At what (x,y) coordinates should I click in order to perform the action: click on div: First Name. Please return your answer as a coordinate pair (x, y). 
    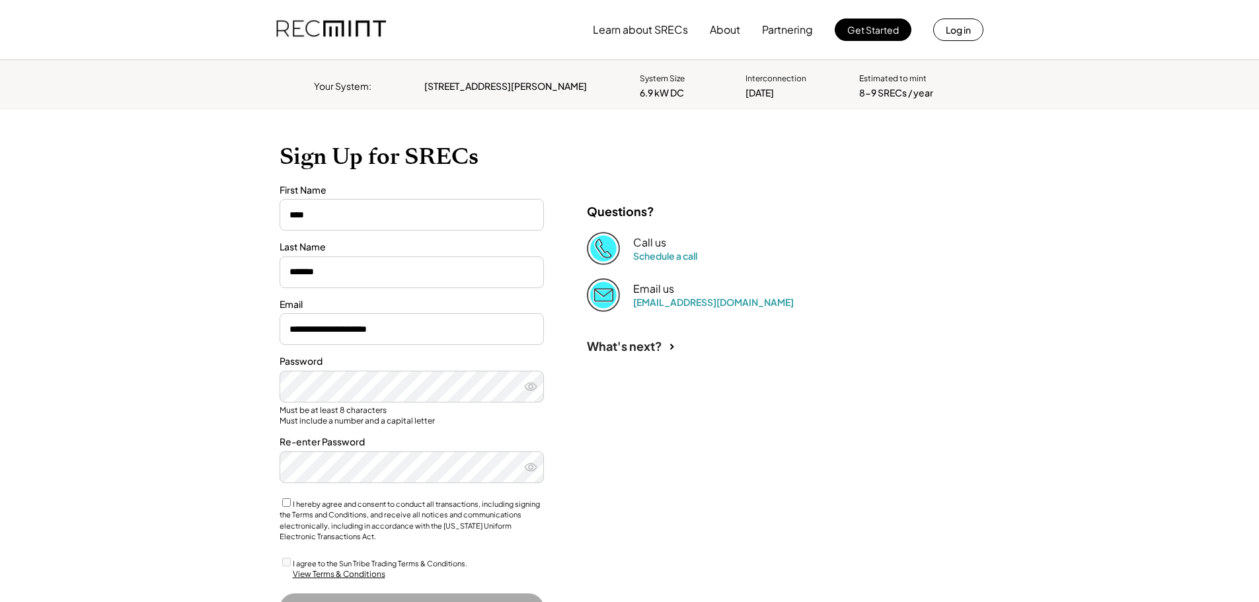
    Looking at the image, I should click on (412, 190).